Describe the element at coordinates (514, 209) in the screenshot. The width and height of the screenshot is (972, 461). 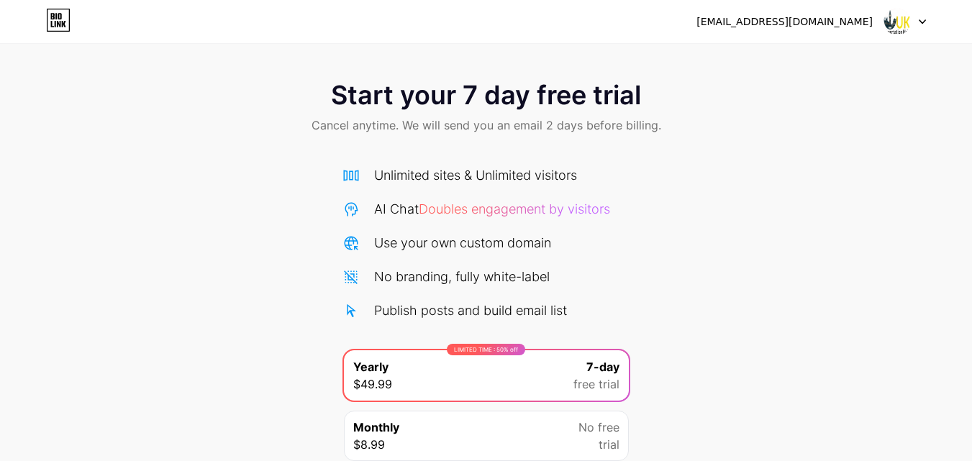
I see `span: Doubles engagement by visitors` at that location.